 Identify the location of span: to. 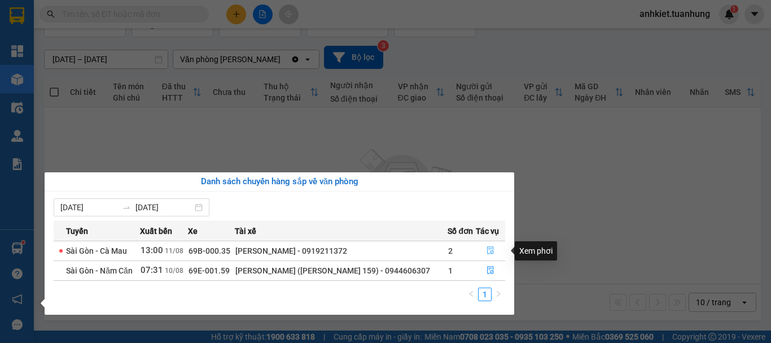
(126, 207).